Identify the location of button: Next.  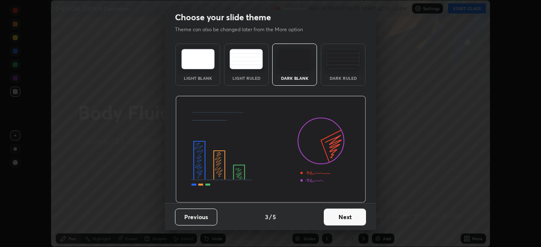
(345, 217).